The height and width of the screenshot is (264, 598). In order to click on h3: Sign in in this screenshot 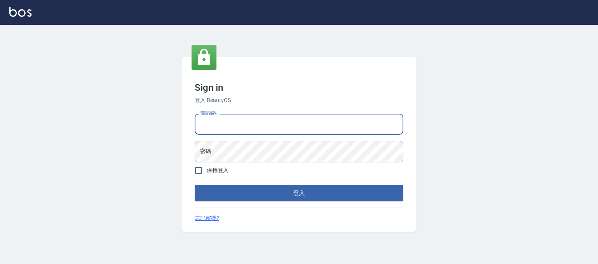, I will do `click(299, 88)`.